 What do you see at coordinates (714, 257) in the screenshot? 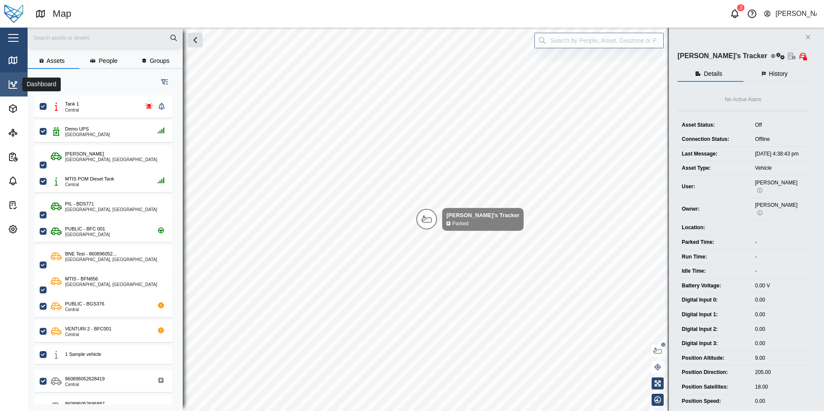
I see `div: Run Time:` at bounding box center [714, 257].